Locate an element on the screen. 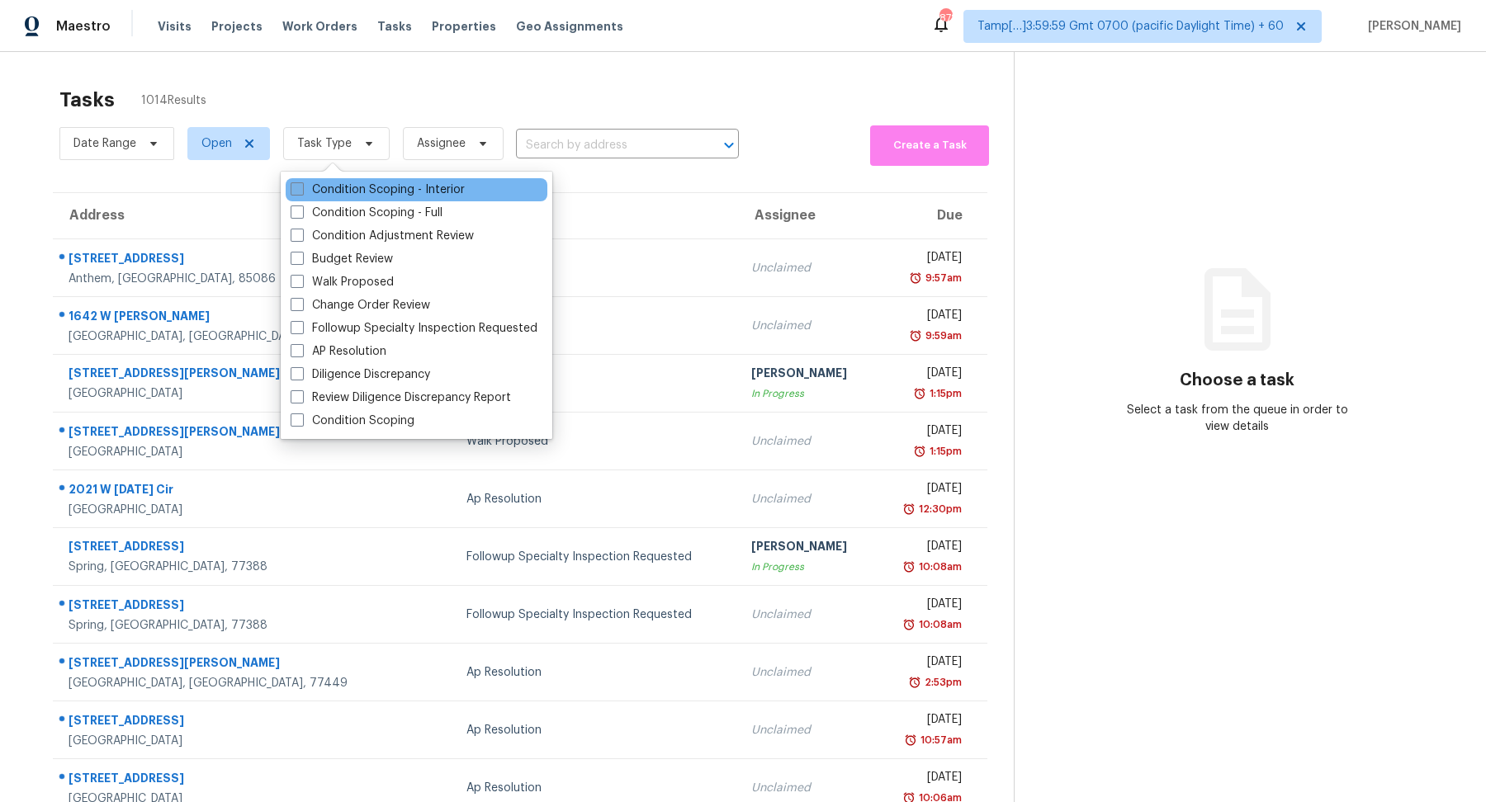 The width and height of the screenshot is (1486, 802). th: Due is located at coordinates (931, 216).